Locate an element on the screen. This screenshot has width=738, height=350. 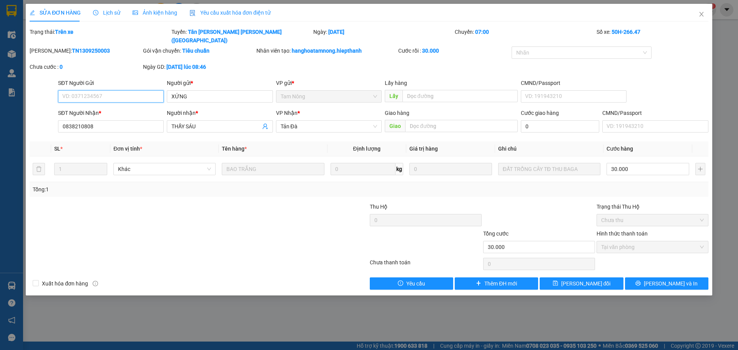
span: Yêu cầu xuất hóa đơn điện tử is located at coordinates (230, 13).